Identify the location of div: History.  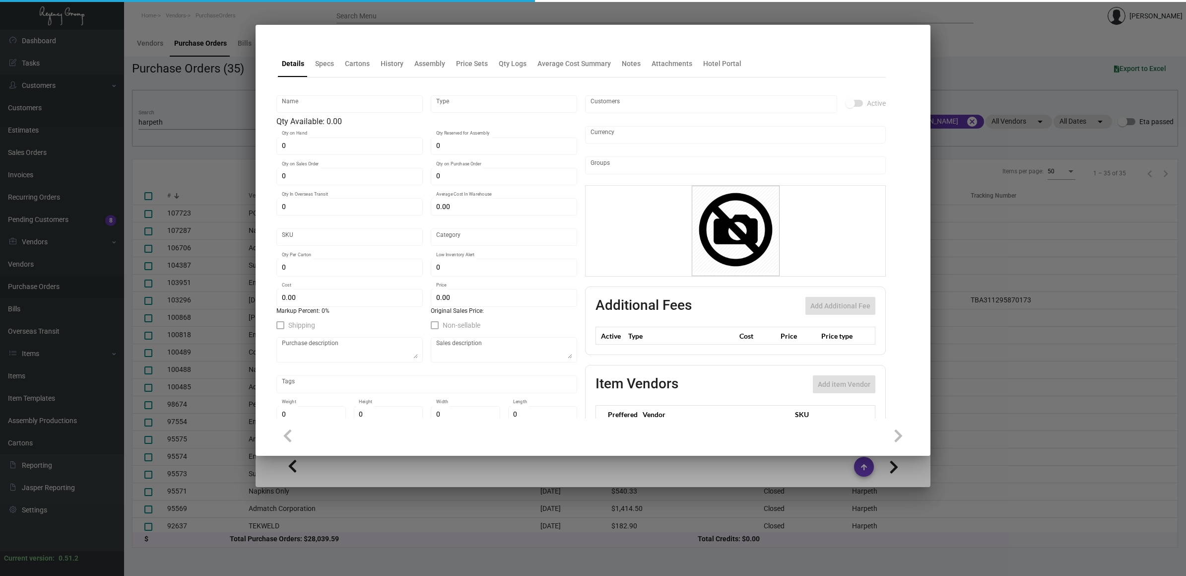
(392, 64).